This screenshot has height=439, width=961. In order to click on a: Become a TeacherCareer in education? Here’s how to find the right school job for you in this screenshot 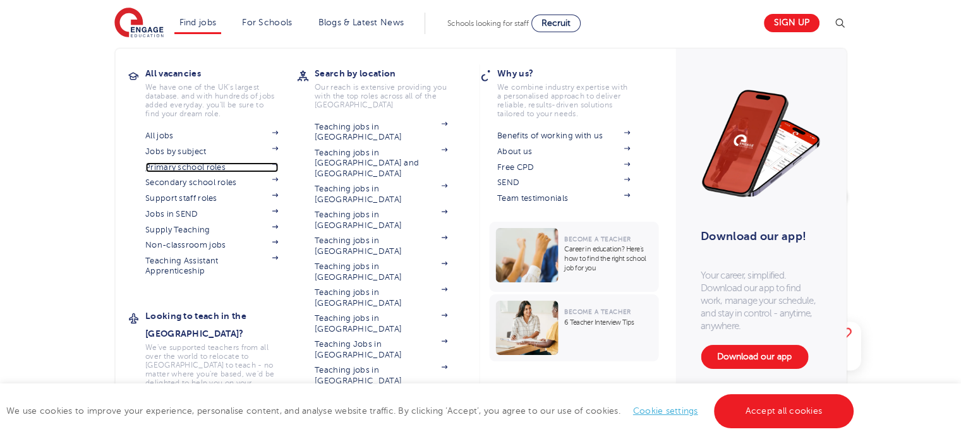, I will do `click(575, 257)`.